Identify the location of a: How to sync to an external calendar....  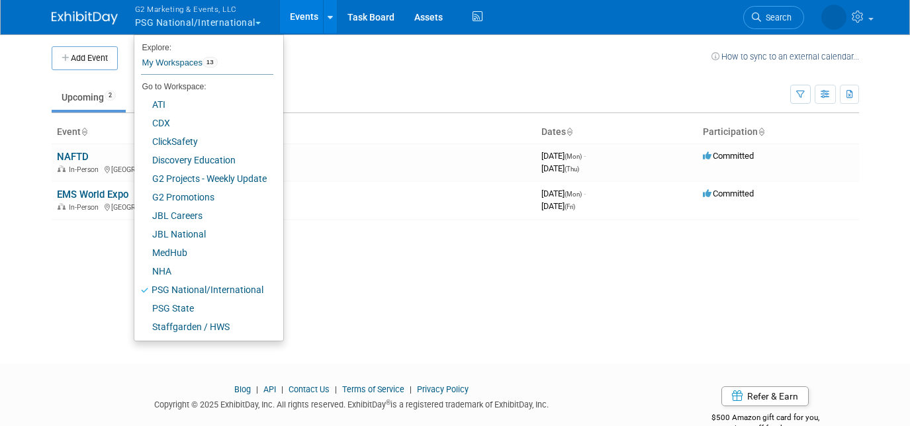
(785, 56).